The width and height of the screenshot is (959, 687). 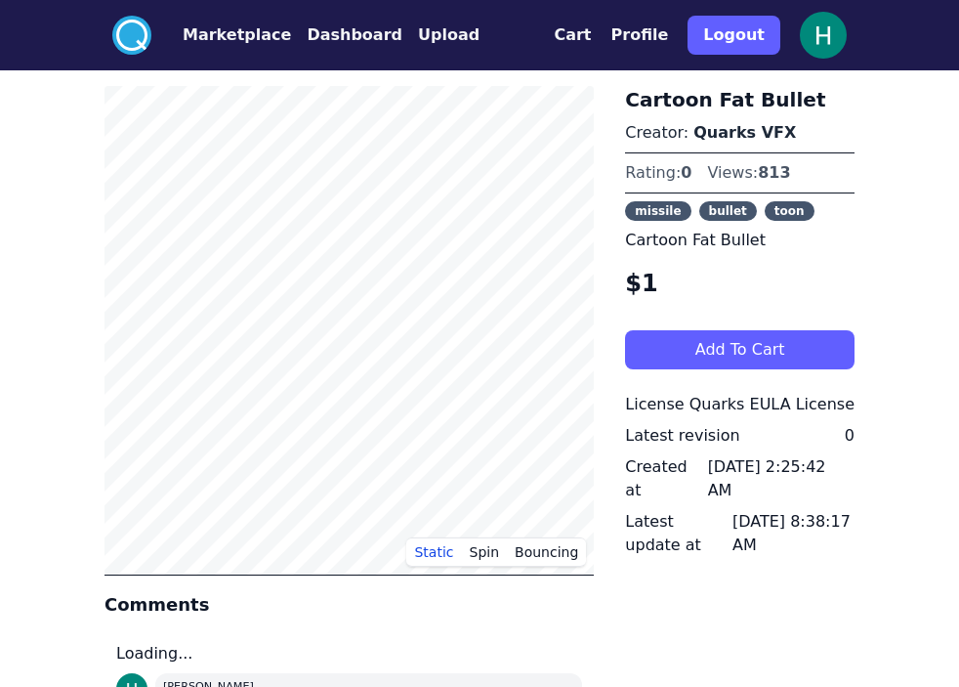 I want to click on a: Upload, so click(x=441, y=35).